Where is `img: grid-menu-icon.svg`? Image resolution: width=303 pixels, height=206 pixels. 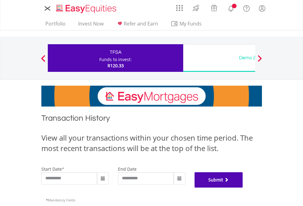 img: grid-menu-icon.svg is located at coordinates (180, 8).